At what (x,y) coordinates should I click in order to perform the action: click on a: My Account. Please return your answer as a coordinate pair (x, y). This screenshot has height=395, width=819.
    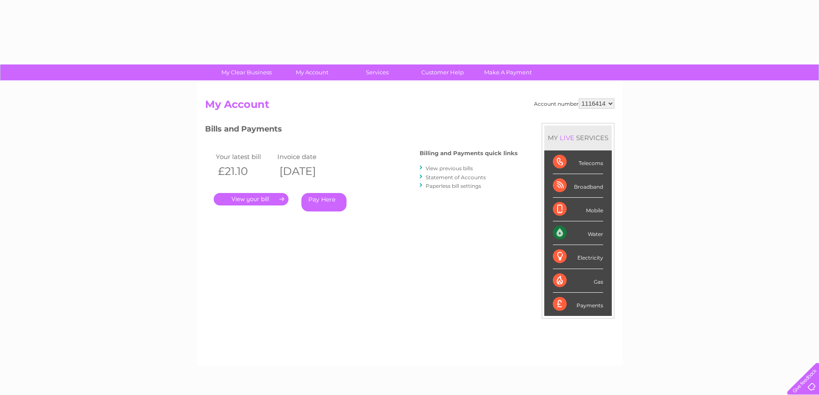
    Looking at the image, I should click on (312, 72).